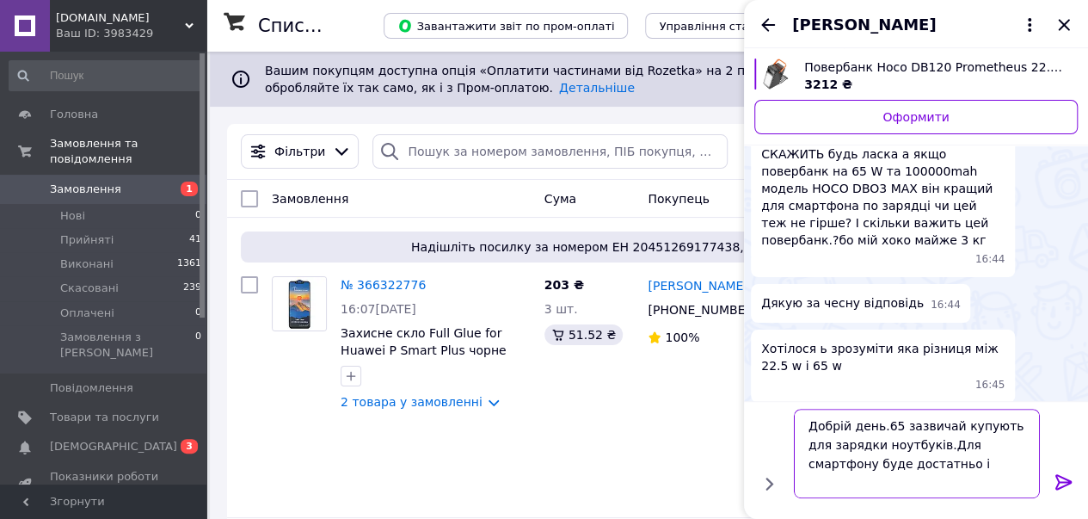 This screenshot has height=519, width=1088. What do you see at coordinates (768, 25) in the screenshot?
I see `button: Назад` at bounding box center [768, 25].